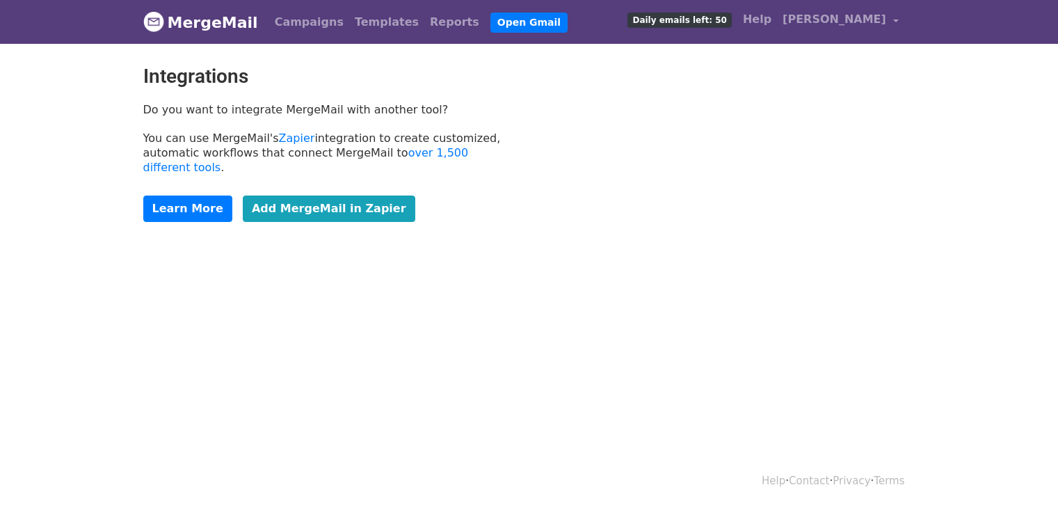 Image resolution: width=1058 pixels, height=508 pixels. What do you see at coordinates (889, 481) in the screenshot?
I see `a: Terms` at bounding box center [889, 481].